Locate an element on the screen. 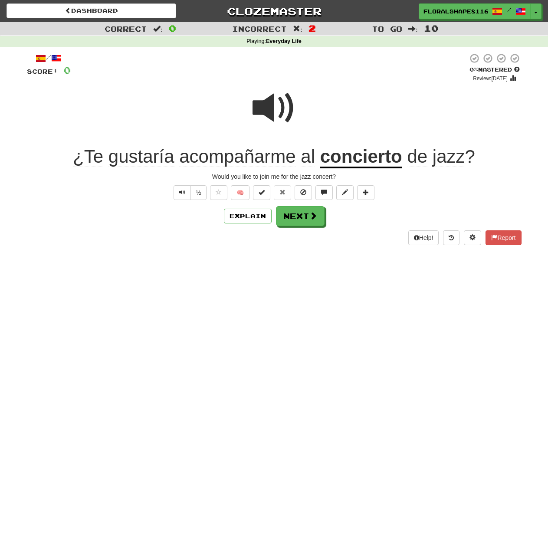 This screenshot has height=551, width=548. u: concierto is located at coordinates (361, 157).